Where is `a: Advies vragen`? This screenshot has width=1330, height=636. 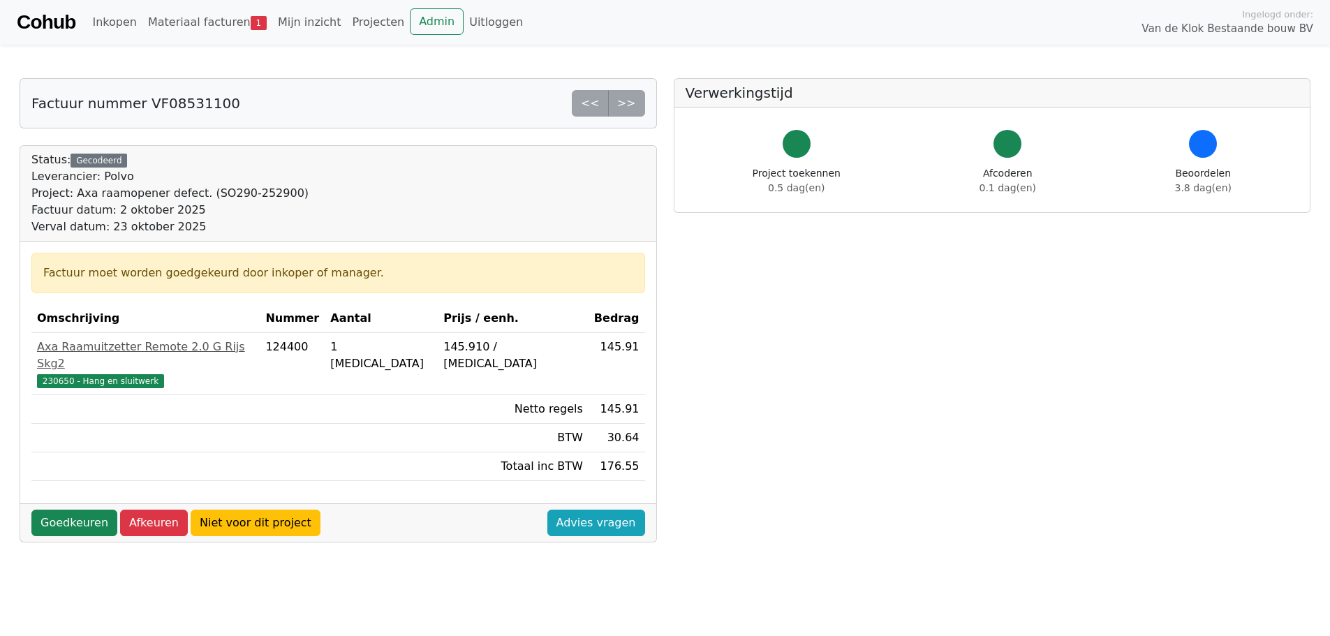
a: Advies vragen is located at coordinates (596, 523).